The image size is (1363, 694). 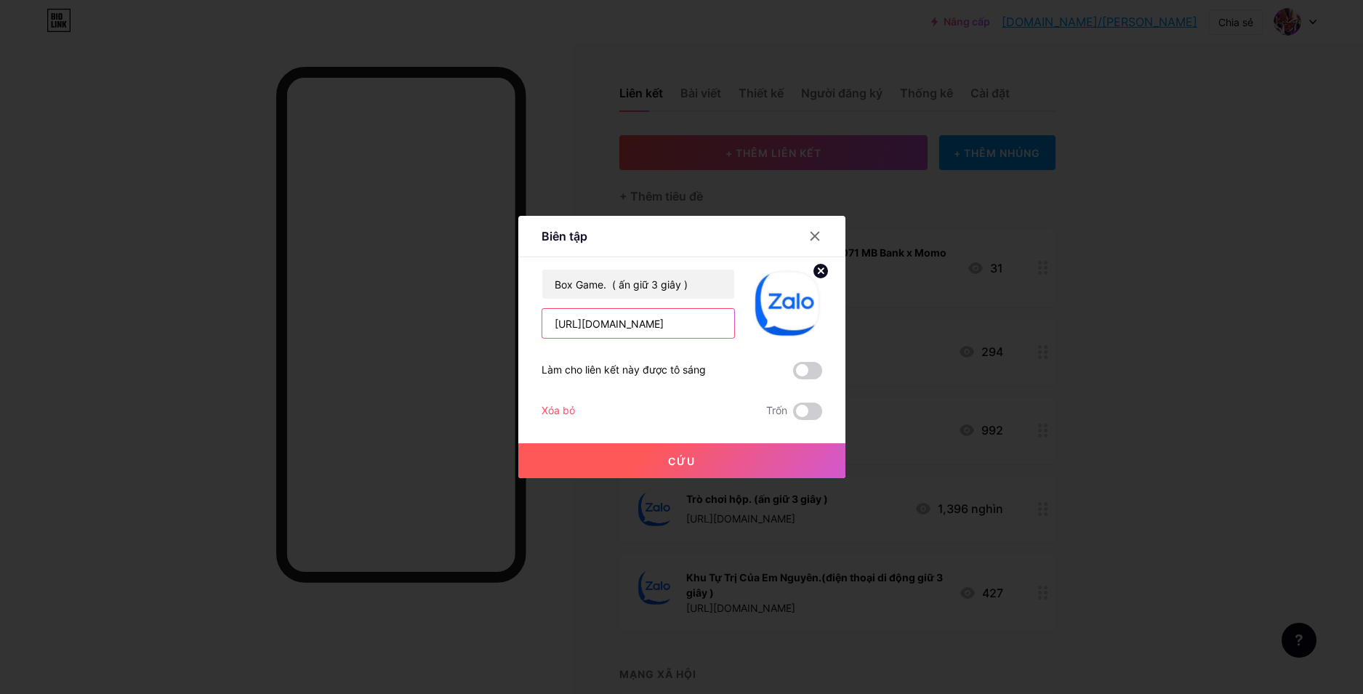 I want to click on font: Cứu, so click(x=682, y=461).